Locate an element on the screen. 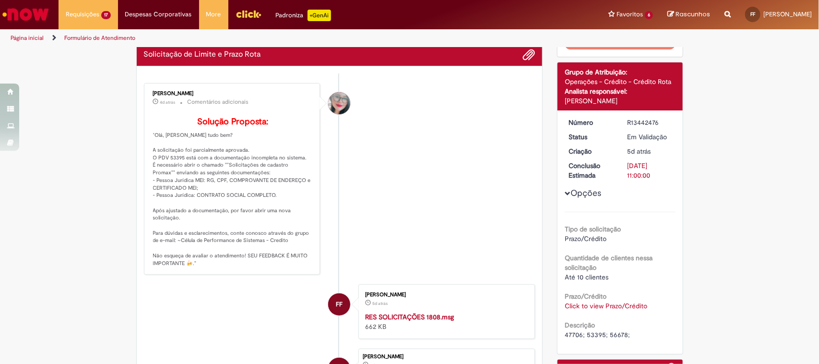 The height and width of the screenshot is (364, 819). ul: Trilhas de página is located at coordinates (273, 38).